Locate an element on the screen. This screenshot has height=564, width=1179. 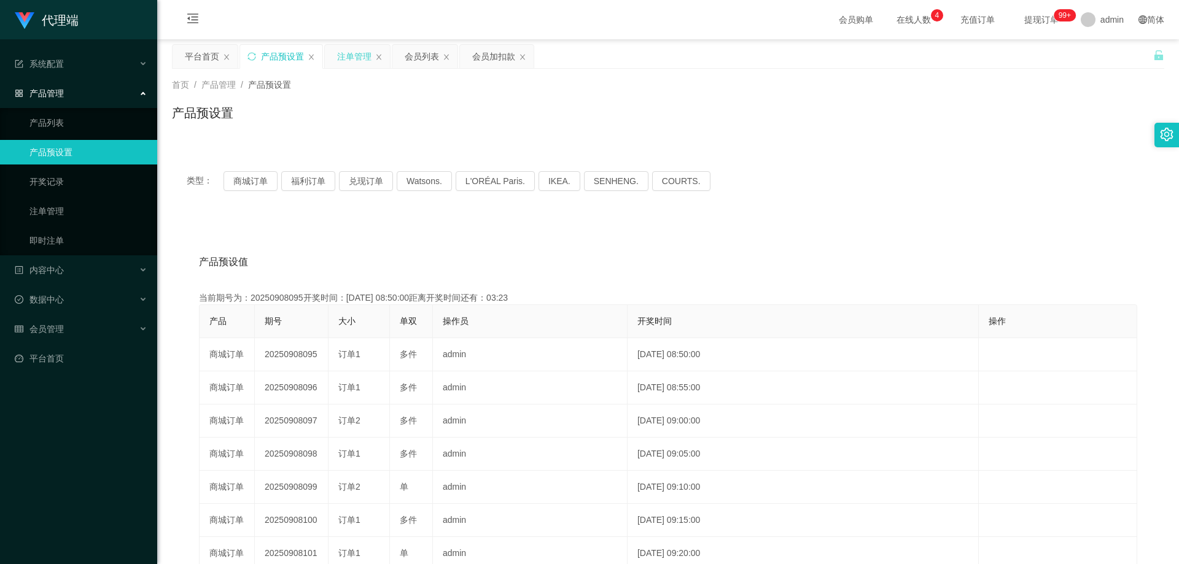
i: 图标: form is located at coordinates (19, 64).